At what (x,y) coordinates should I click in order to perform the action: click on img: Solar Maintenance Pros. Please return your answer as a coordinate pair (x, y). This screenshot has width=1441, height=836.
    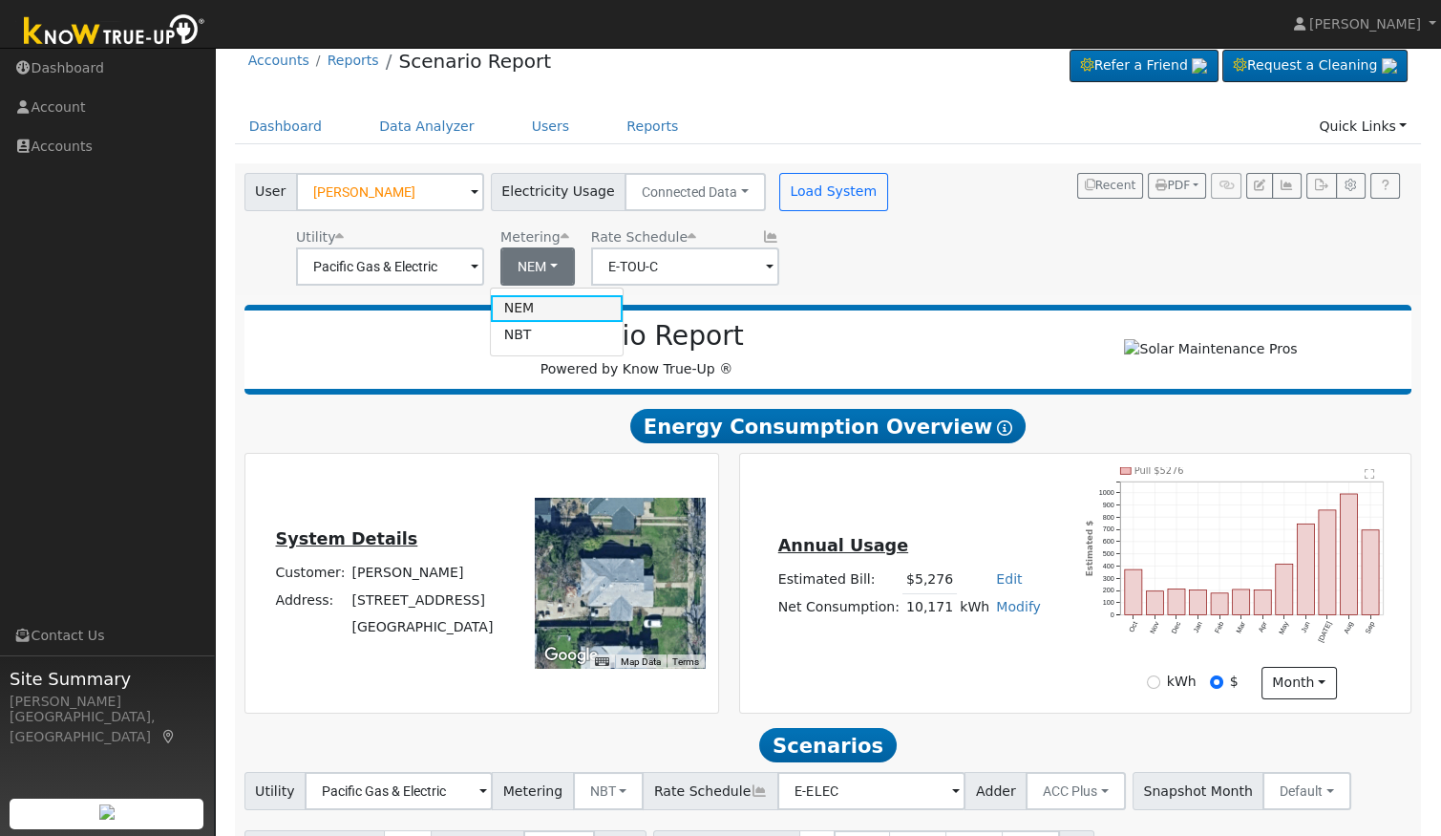
    Looking at the image, I should click on (1210, 349).